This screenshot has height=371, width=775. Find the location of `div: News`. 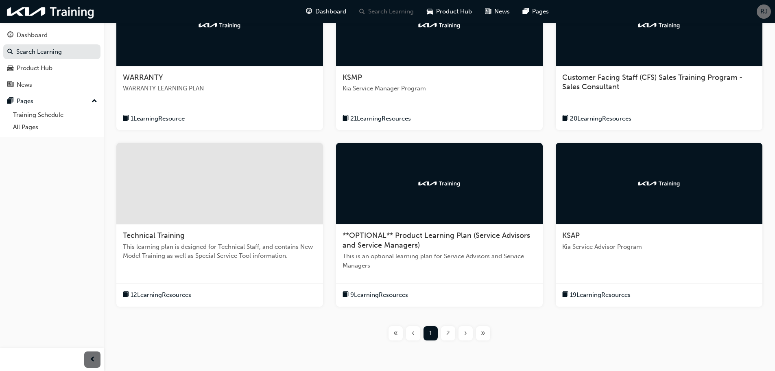

div: News is located at coordinates (24, 85).